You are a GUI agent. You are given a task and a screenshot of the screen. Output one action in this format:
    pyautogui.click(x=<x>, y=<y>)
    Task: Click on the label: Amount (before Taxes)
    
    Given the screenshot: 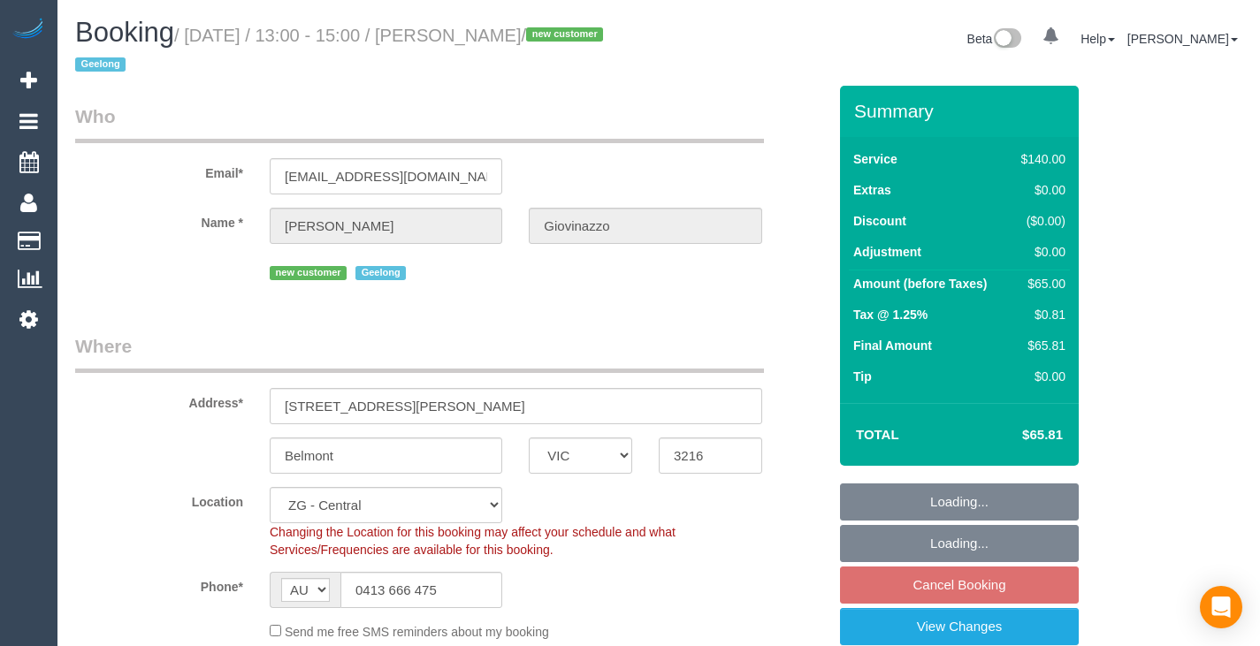 What is the action you would take?
    pyautogui.click(x=920, y=284)
    